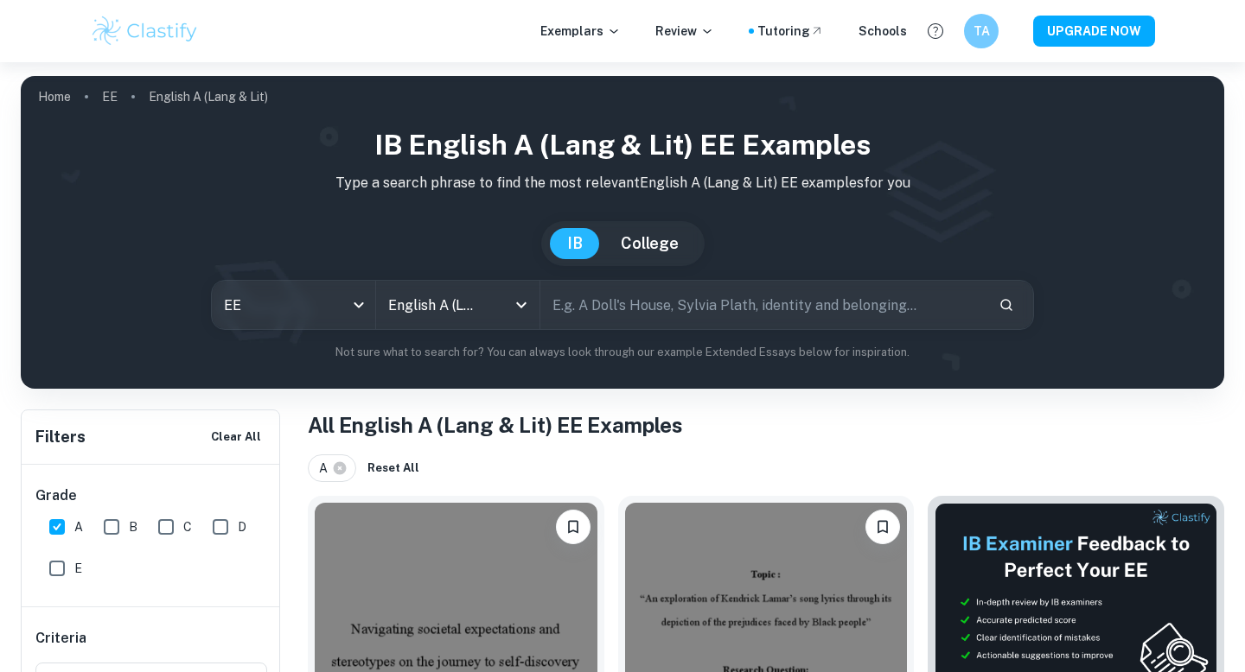 The width and height of the screenshot is (1245, 672). I want to click on img: profile cover, so click(622, 233).